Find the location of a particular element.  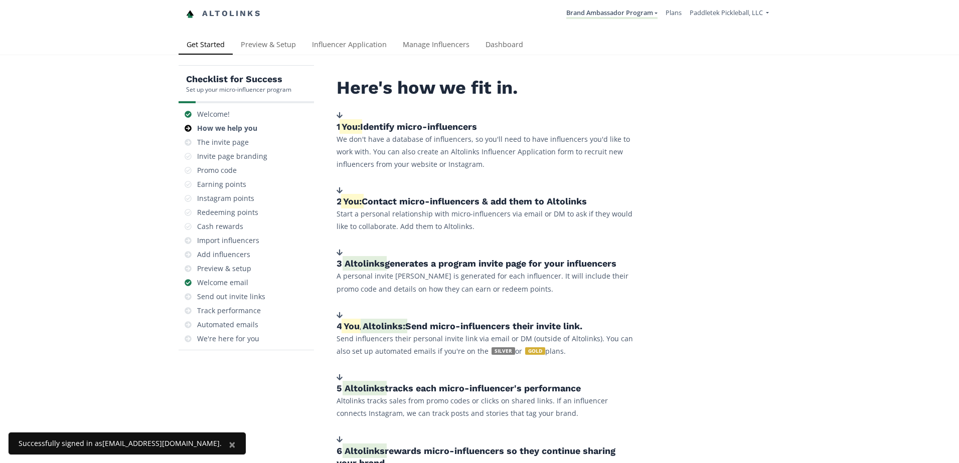

h2: Here's how we fit in. is located at coordinates (487, 88).